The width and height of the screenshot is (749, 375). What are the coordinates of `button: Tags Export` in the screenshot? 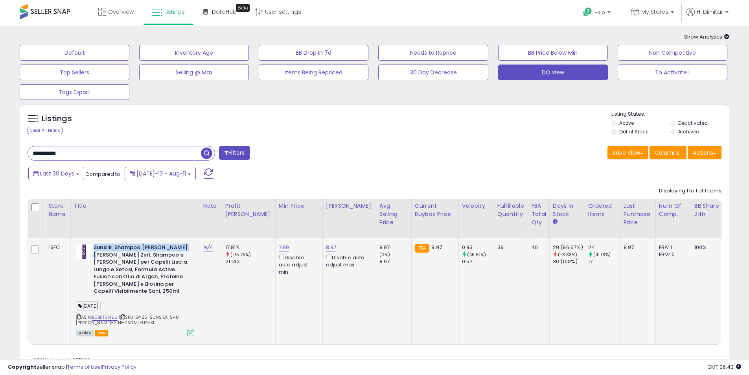 It's located at (74, 92).